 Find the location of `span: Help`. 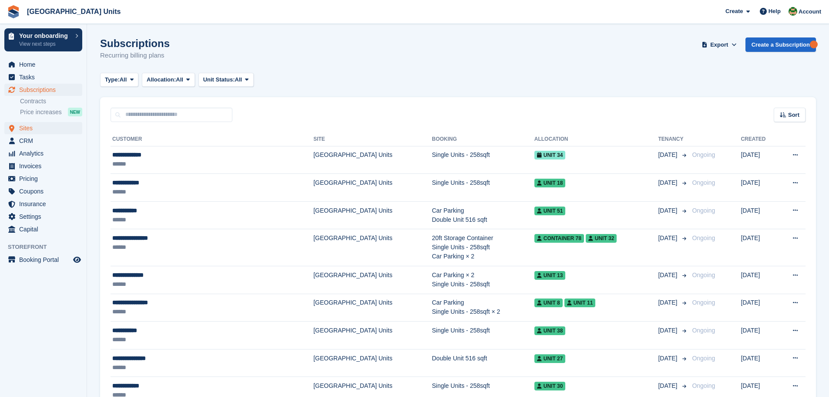

span: Help is located at coordinates (775, 11).